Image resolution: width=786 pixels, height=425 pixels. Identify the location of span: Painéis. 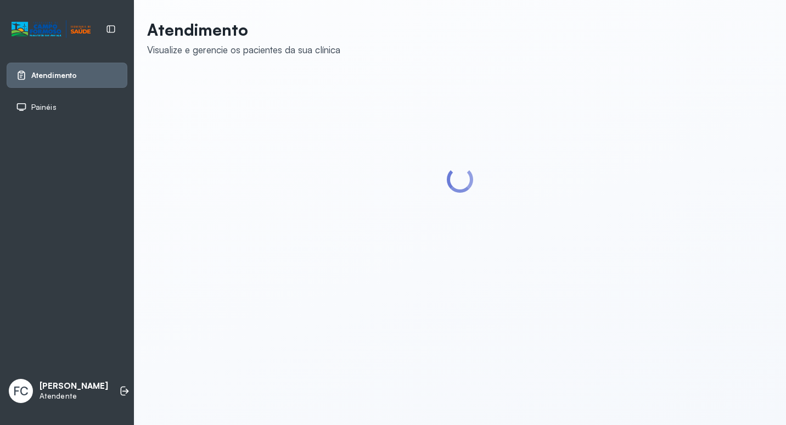
(44, 107).